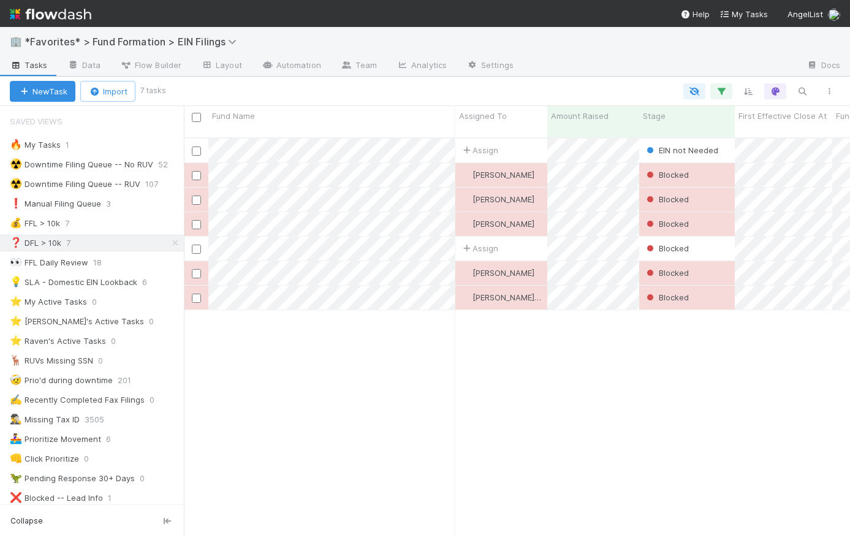 The image size is (850, 537). Describe the element at coordinates (77, 400) in the screenshot. I see `div: Recently Completed Fax Filings` at that location.